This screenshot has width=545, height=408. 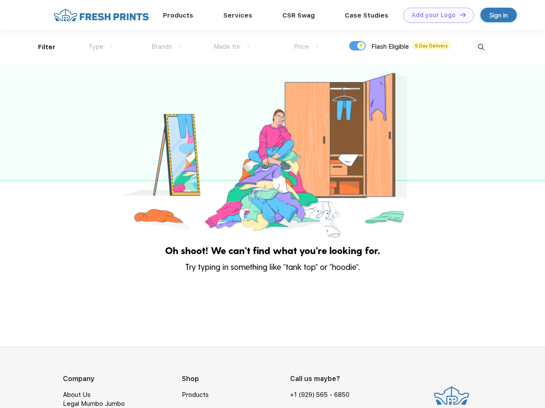 What do you see at coordinates (227, 47) in the screenshot?
I see `span: Made for` at bounding box center [227, 47].